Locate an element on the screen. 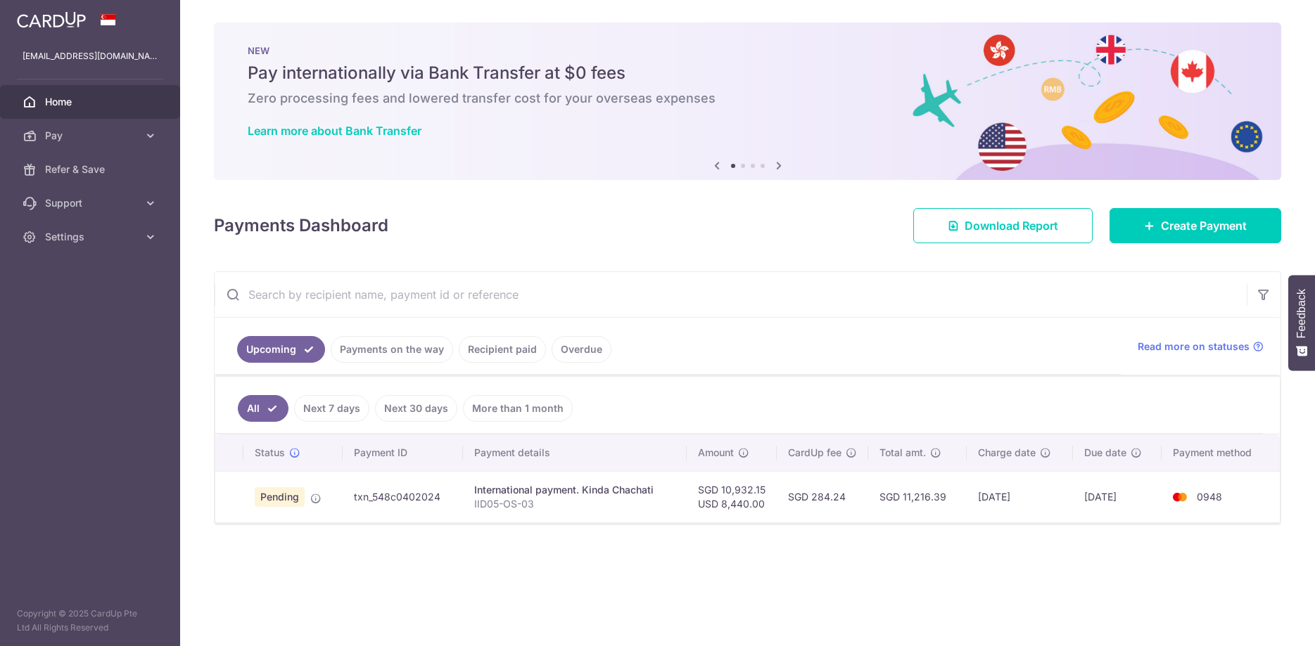  a: All is located at coordinates (263, 409).